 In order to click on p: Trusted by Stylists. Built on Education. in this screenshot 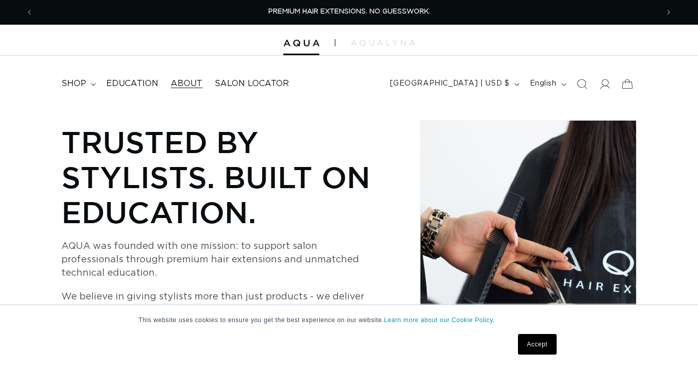, I will do `click(224, 177)`.